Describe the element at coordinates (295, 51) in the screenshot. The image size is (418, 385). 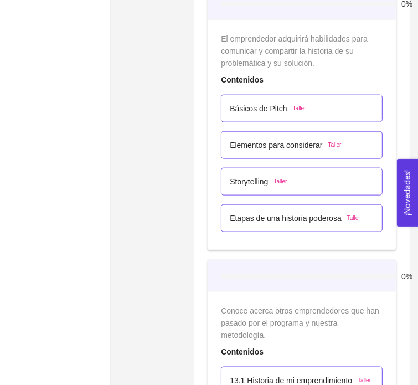
I see `span: El emprendedor adquirirá habilidades para comunicar y compartir la historia de su problemática y ...` at that location.